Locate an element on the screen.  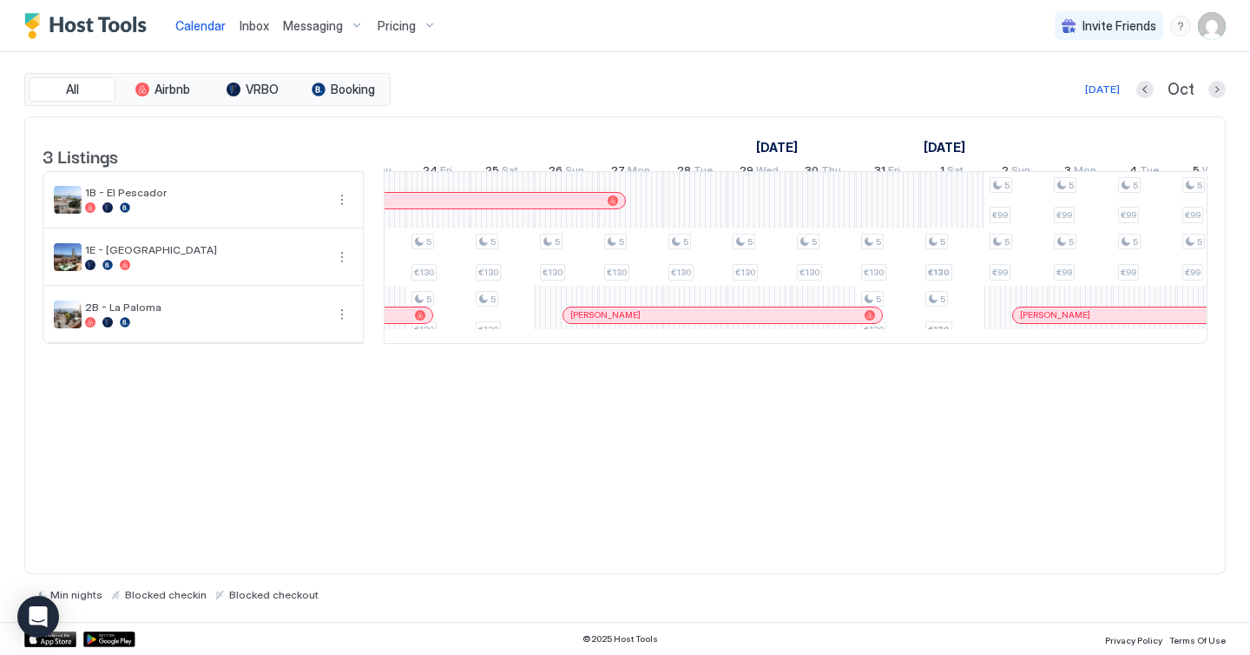
a: October 26, 2025 is located at coordinates (566, 172).